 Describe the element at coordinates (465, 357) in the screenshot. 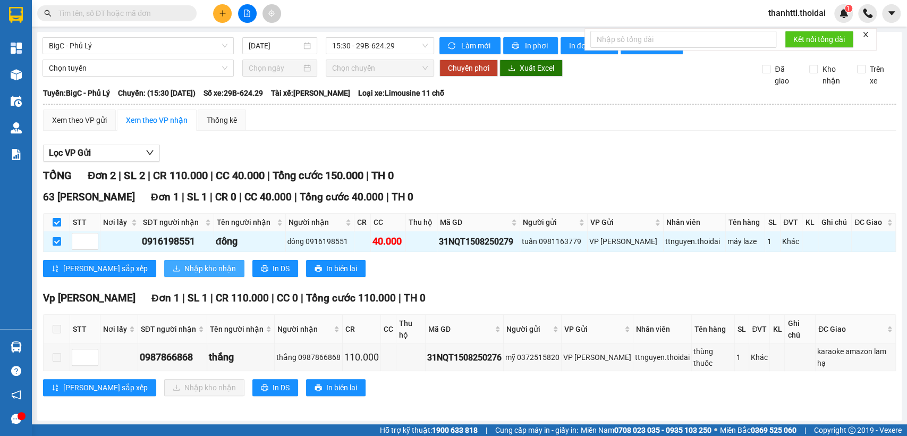

I see `td: 31NQT1508250276` at that location.